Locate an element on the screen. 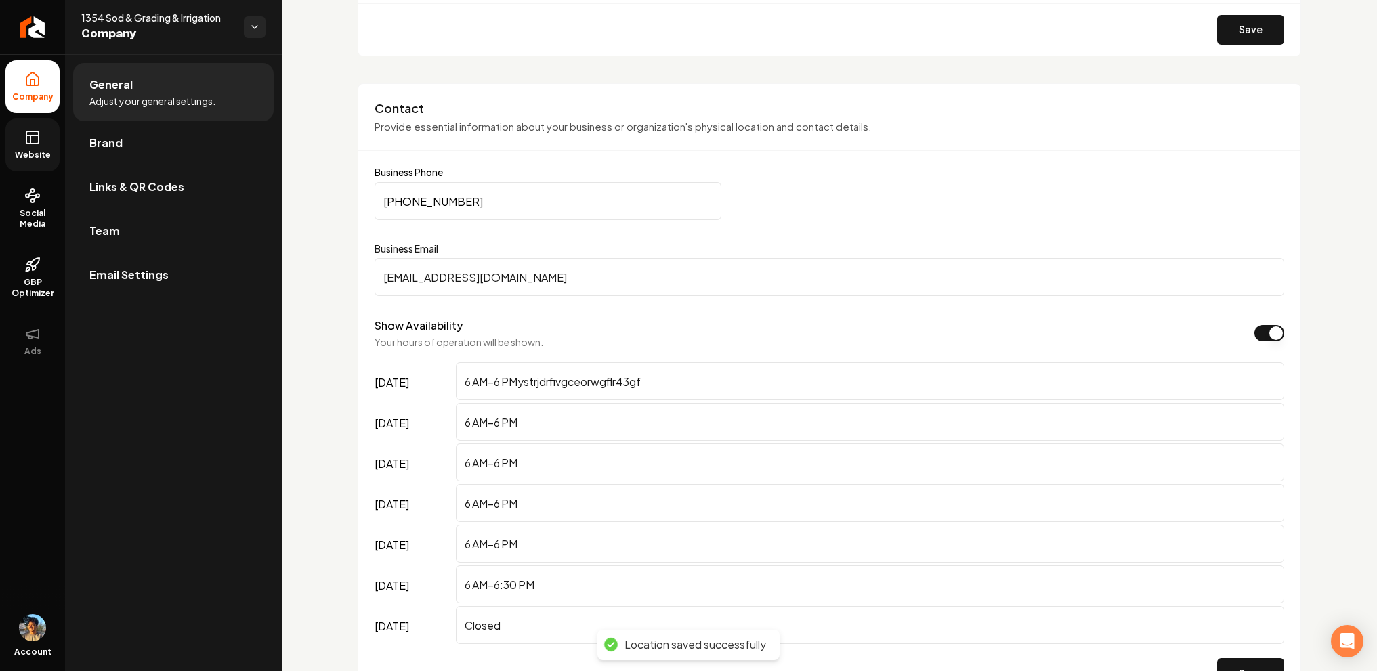 This screenshot has height=671, width=1377. p: Provide essential information about your business or organization's physical location and contact... is located at coordinates (829, 127).